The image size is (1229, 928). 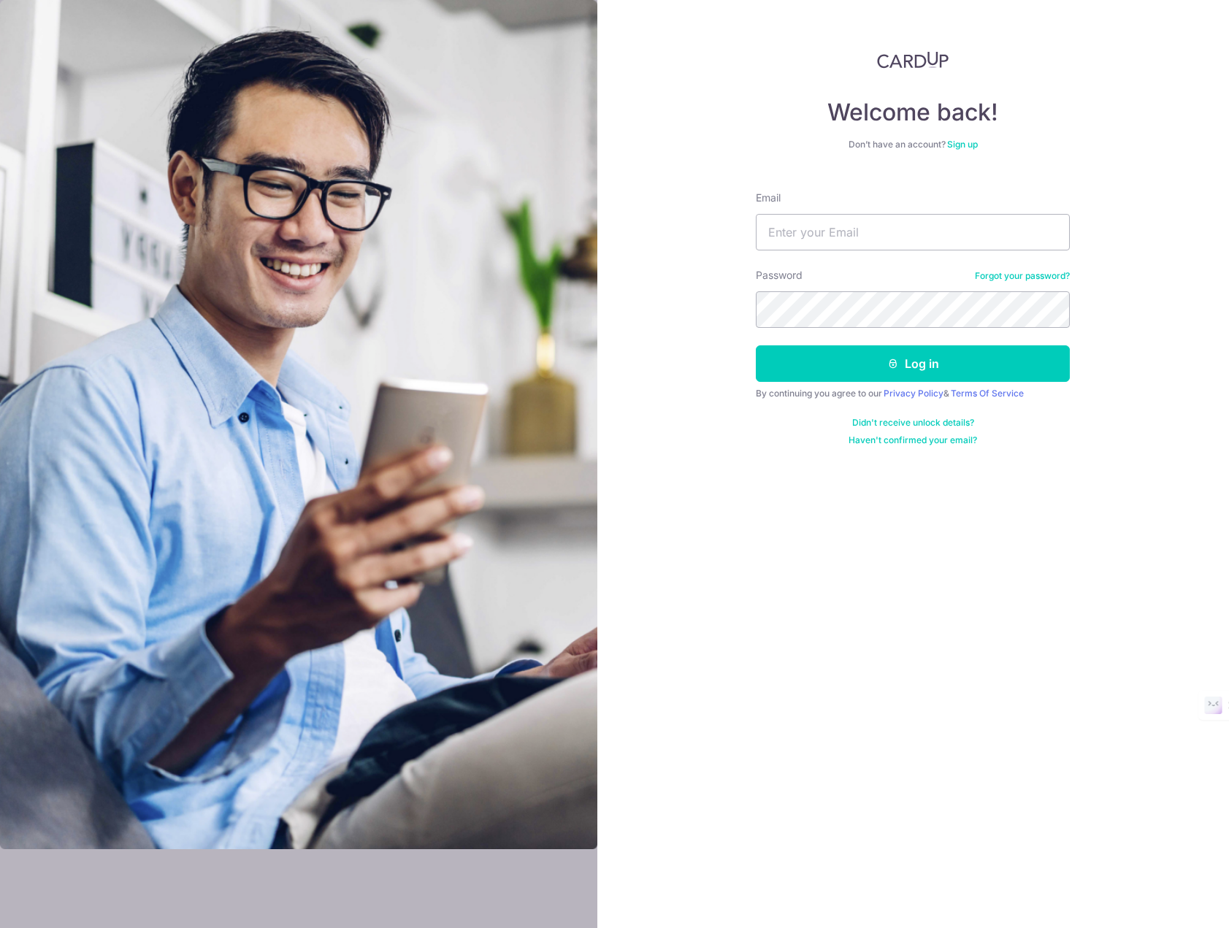 I want to click on h4: Welcome back!, so click(x=912, y=112).